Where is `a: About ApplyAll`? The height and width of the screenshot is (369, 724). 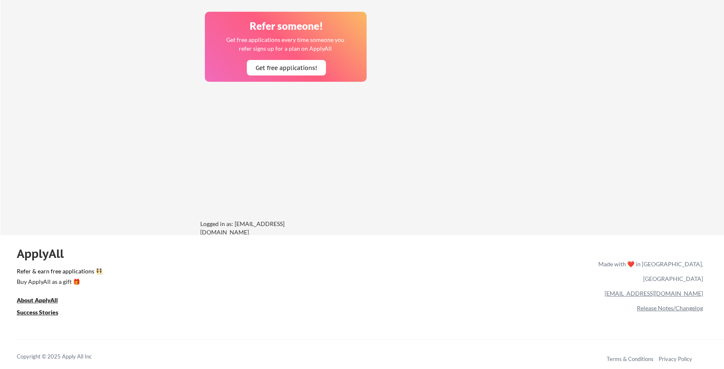
a: About ApplyAll is located at coordinates (43, 301).